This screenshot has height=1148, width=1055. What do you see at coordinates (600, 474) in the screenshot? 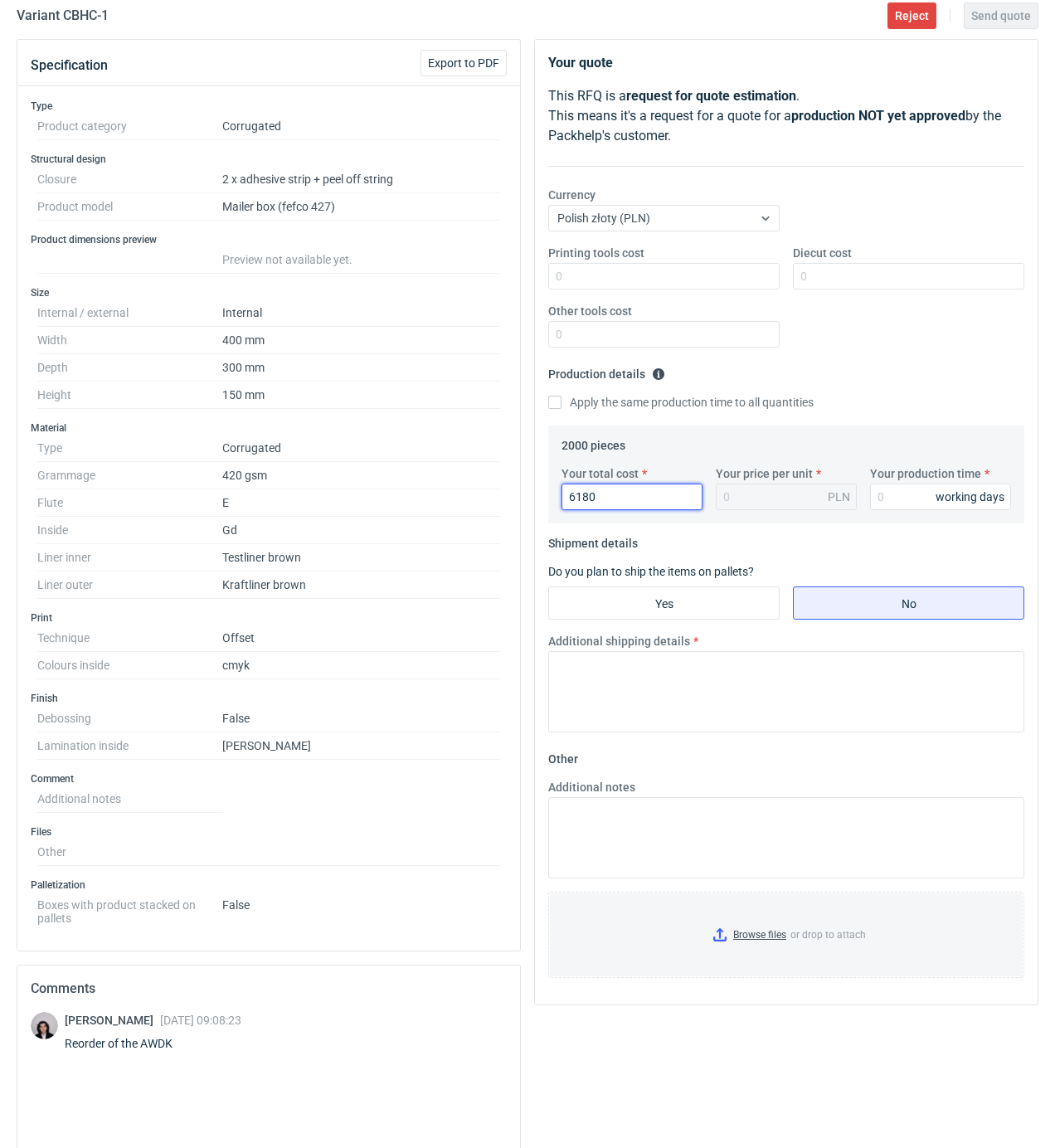
I see `label: Your total cost` at bounding box center [600, 474].